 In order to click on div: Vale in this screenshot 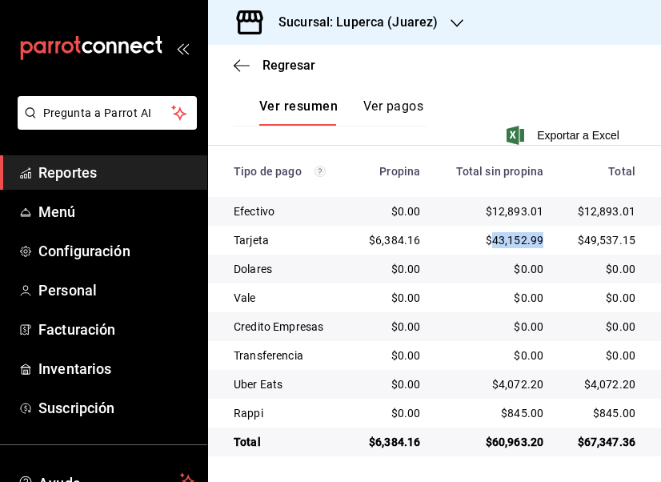, I will do `click(285, 298)`.